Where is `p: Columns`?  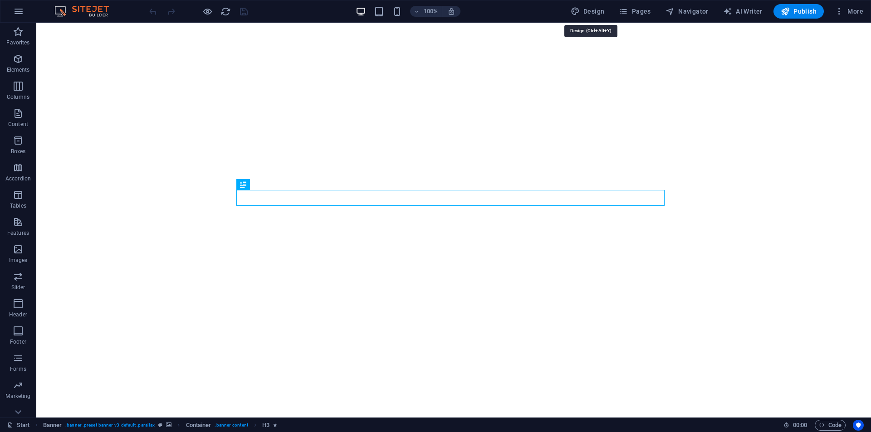
p: Columns is located at coordinates (18, 97).